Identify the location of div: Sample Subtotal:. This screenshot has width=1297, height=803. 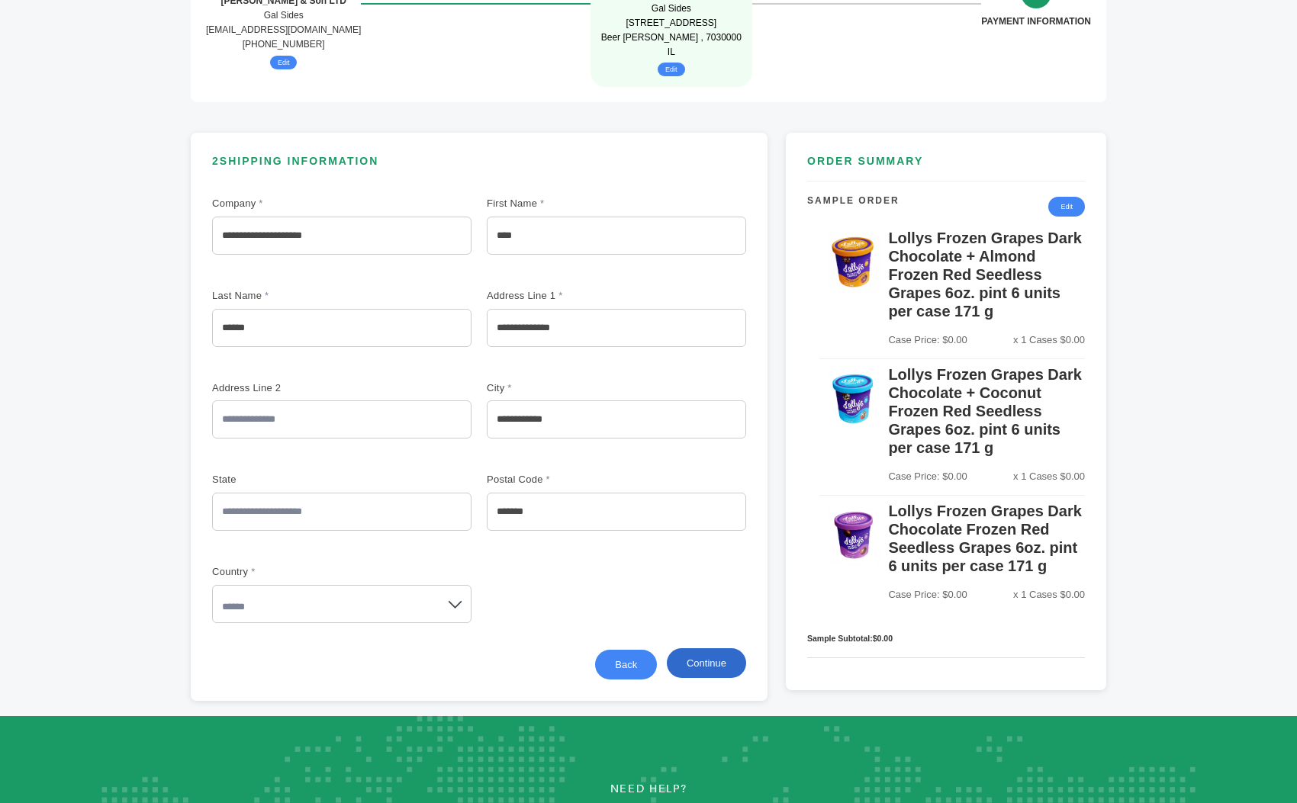
(946, 639).